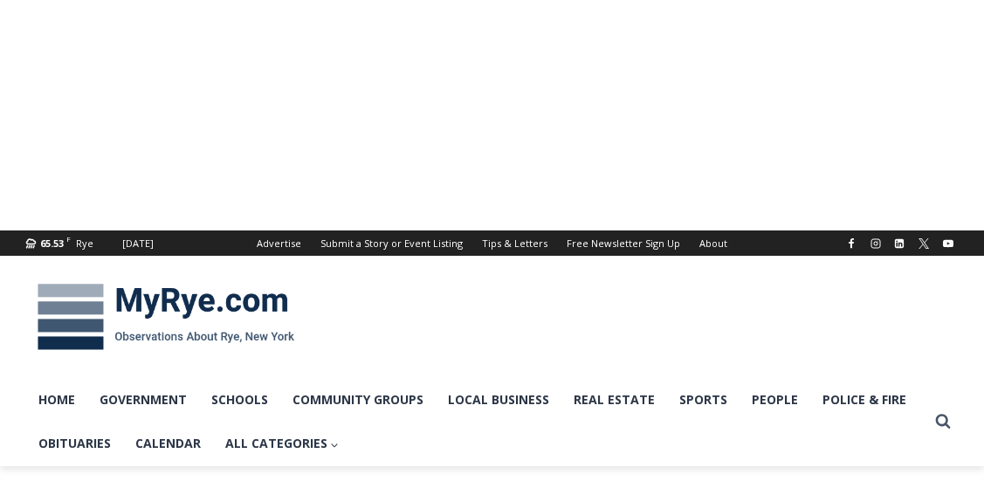 Image resolution: width=984 pixels, height=481 pixels. What do you see at coordinates (703, 400) in the screenshot?
I see `a: Sports` at bounding box center [703, 400].